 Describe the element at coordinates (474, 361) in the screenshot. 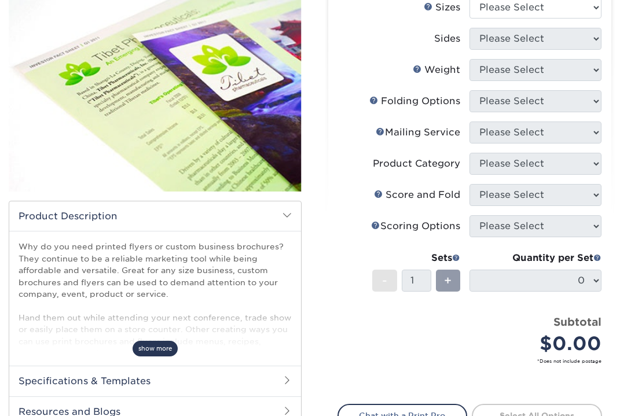

I see `small: *Does not include postage` at that location.